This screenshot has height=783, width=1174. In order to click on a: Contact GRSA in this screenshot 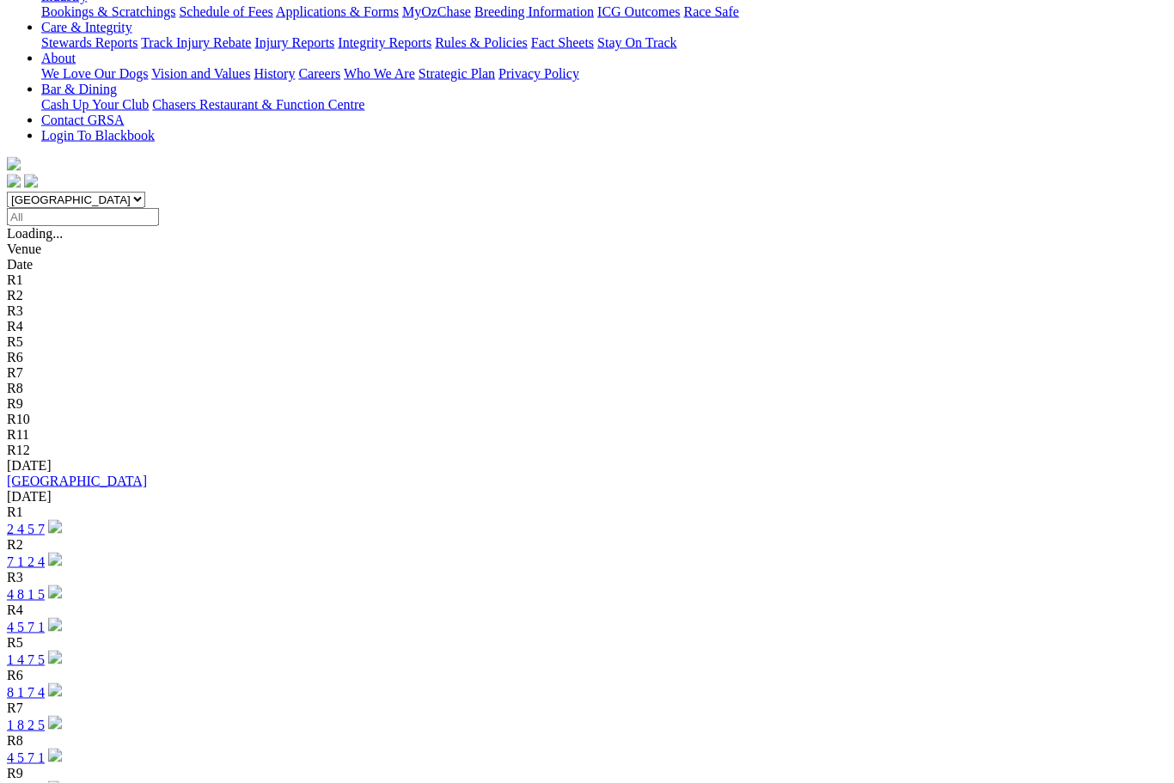, I will do `click(82, 119)`.